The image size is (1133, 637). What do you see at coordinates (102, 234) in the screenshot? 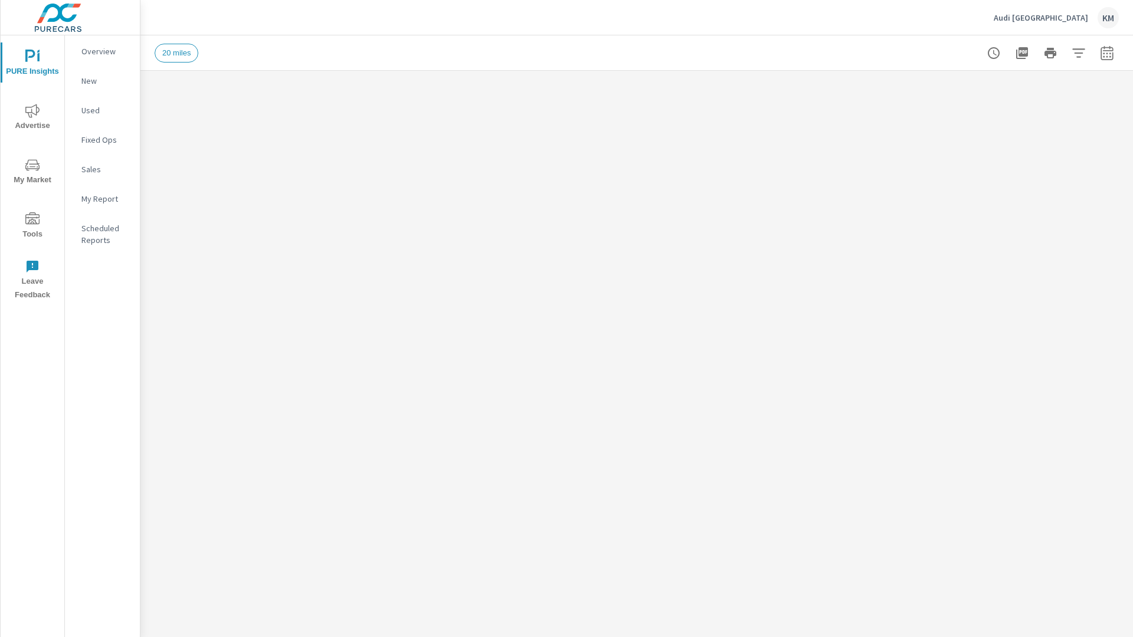
I see `div: Scheduled Reports` at bounding box center [102, 234].